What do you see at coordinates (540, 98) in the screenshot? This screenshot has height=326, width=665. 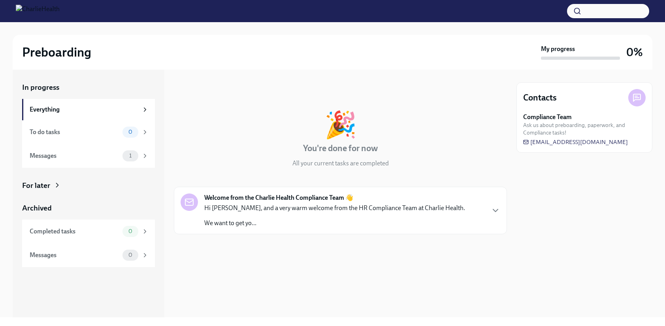 I see `h4: Contacts` at bounding box center [540, 98].